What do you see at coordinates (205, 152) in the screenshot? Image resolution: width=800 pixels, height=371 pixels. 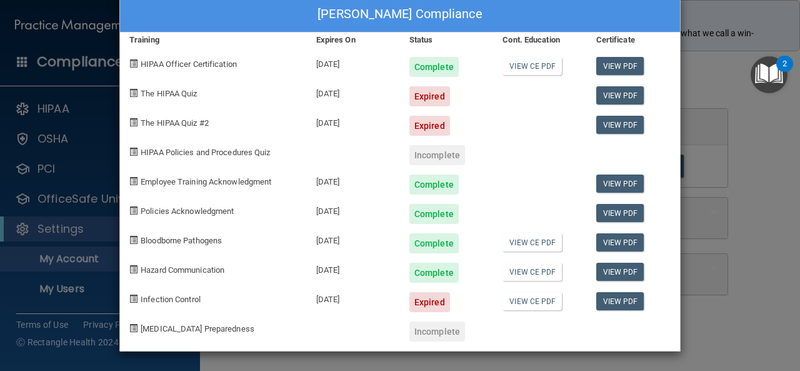 I see `span: HIPAA Policies and Procedures Quiz` at bounding box center [205, 152].